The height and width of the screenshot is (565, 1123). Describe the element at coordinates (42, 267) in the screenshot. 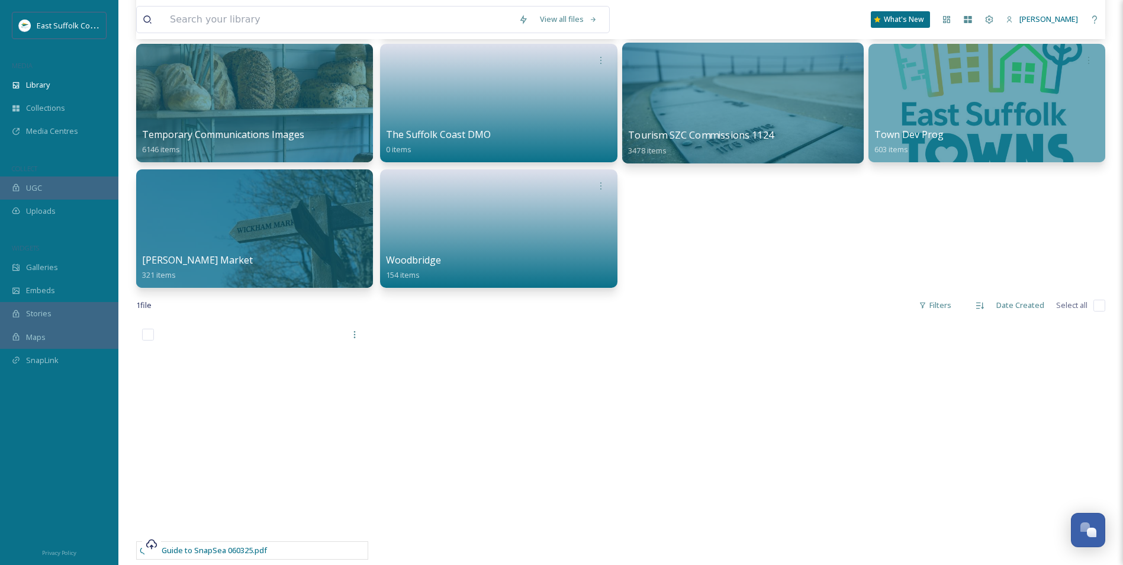

I see `span: Galleries` at that location.